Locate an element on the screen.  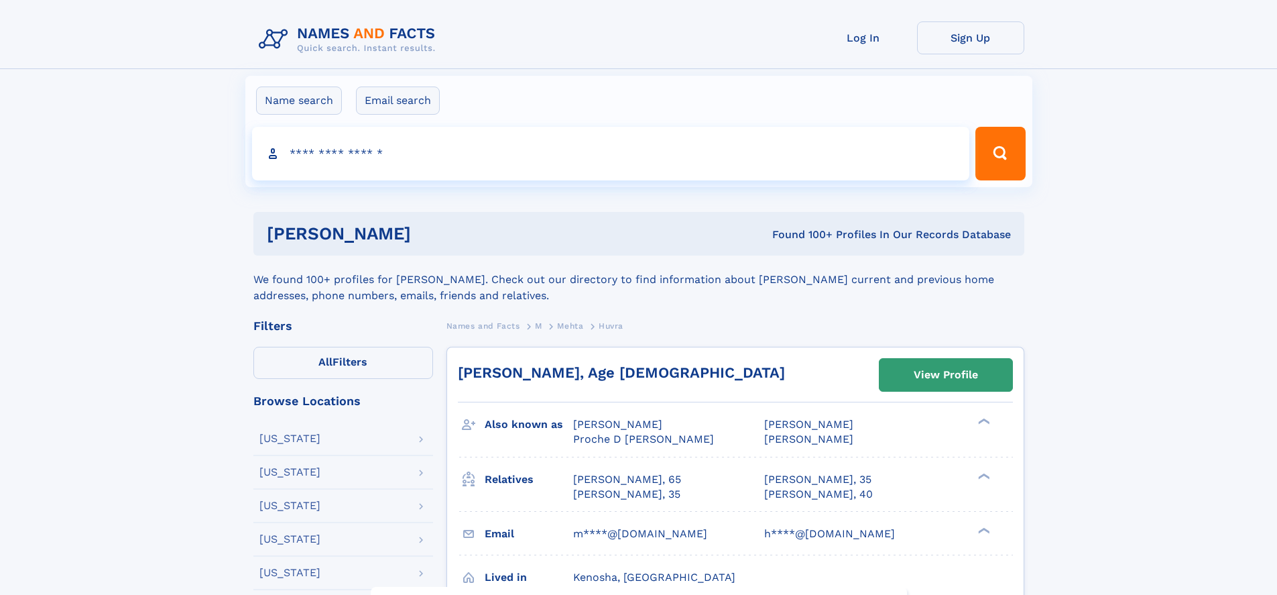
button: Search Button is located at coordinates (1000, 154).